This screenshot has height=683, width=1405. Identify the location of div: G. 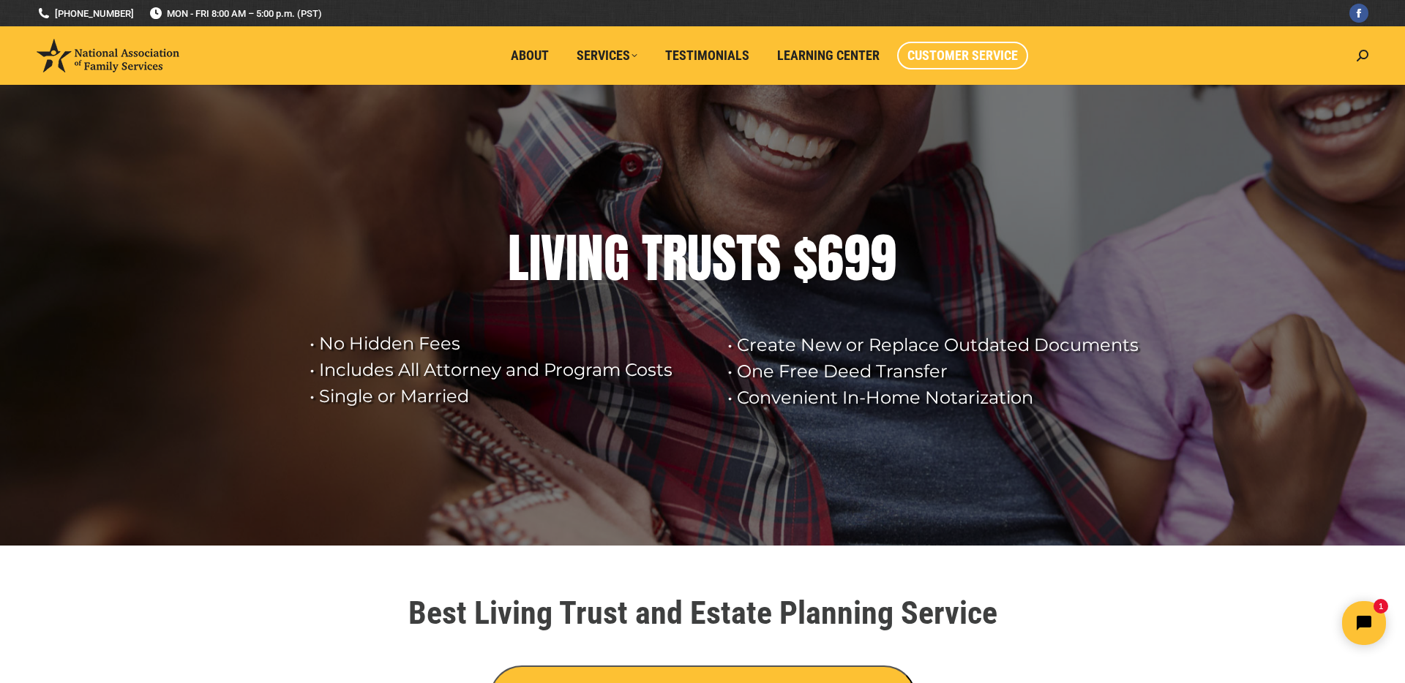
(616, 258).